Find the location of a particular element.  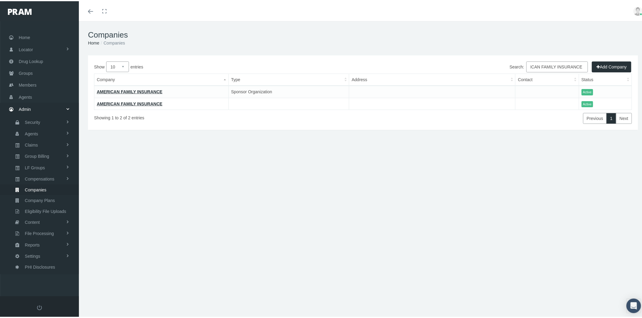

span: Groups is located at coordinates (26, 72).